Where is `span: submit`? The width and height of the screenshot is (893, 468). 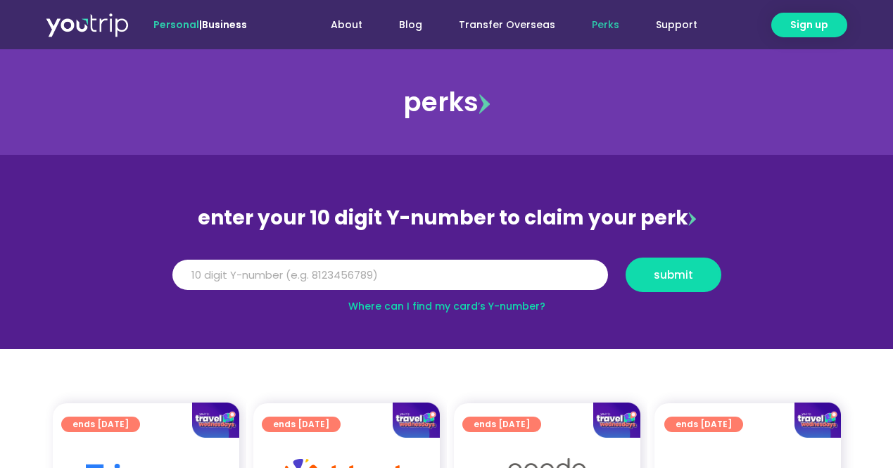
span: submit is located at coordinates (673, 274).